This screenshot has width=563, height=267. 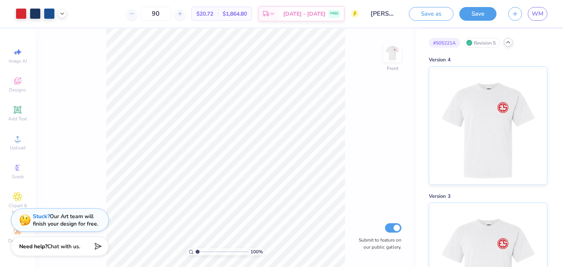 What do you see at coordinates (18, 209) in the screenshot?
I see `span: Clipart & logos` at bounding box center [18, 209].